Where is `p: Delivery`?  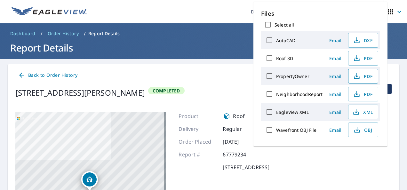 p: Delivery is located at coordinates (198, 129).